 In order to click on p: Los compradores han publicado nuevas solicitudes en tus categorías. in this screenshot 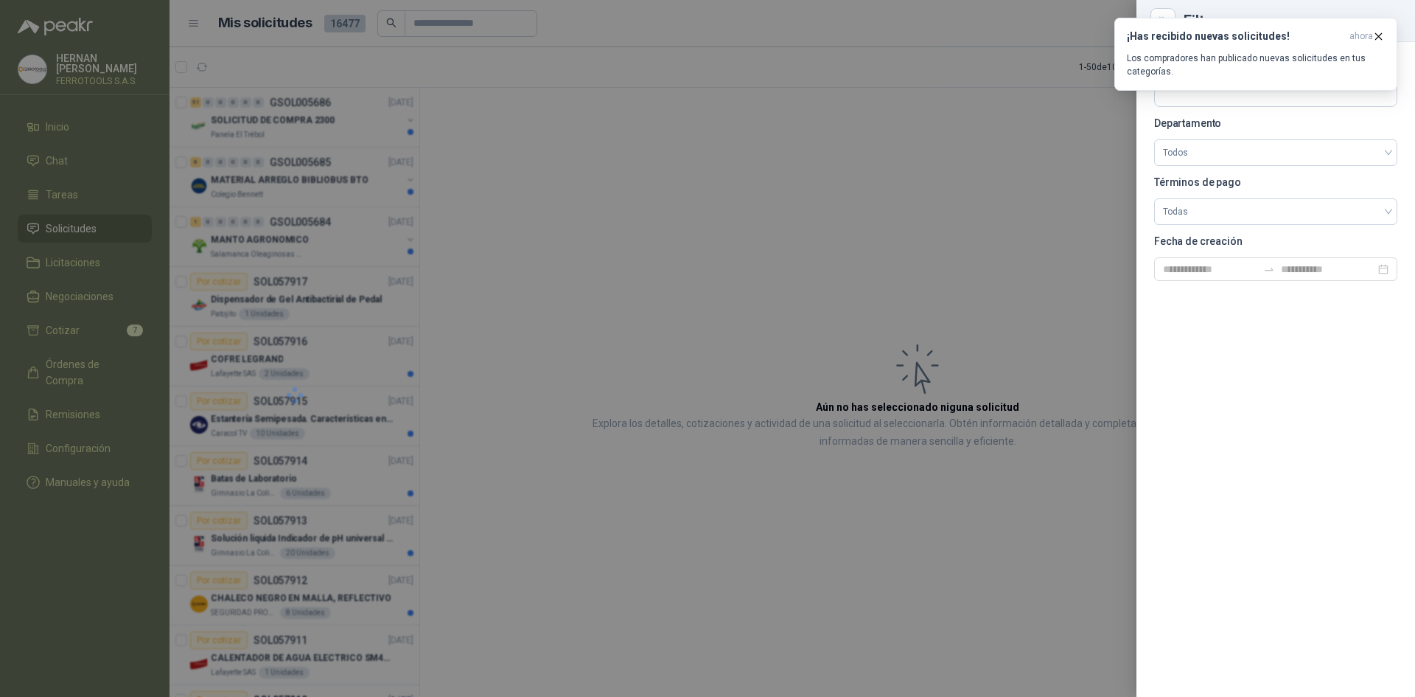, I will do `click(1256, 65)`.